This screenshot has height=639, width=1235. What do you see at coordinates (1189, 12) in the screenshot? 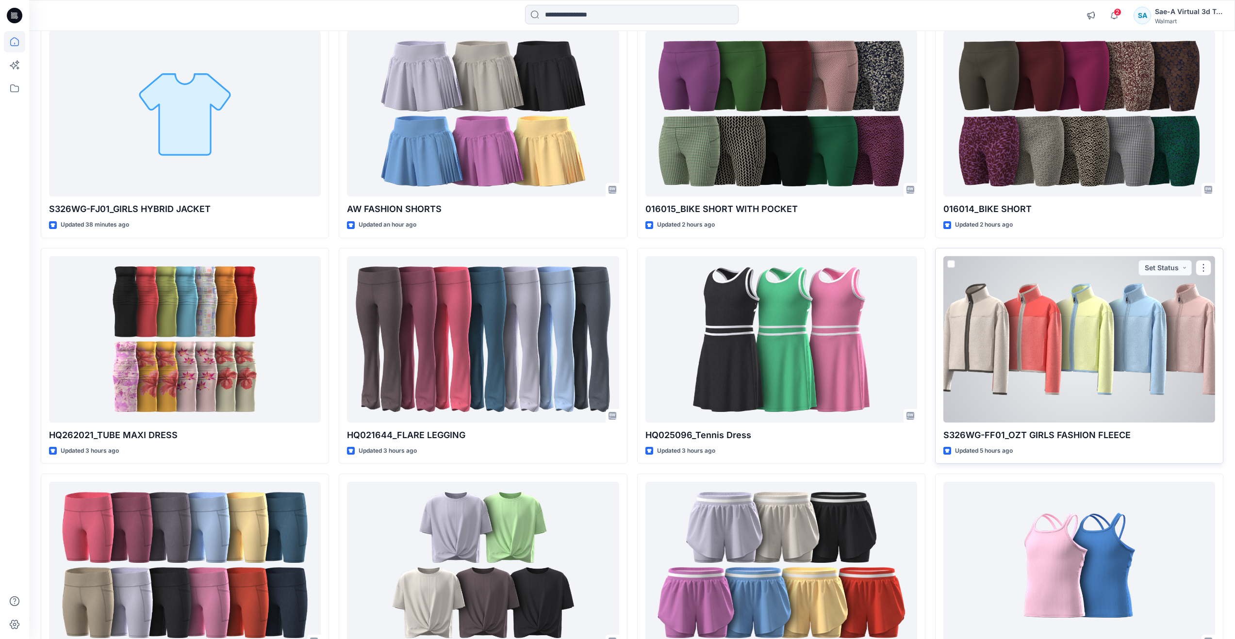
I see `div: Sae-A Virtual 3d Team` at bounding box center [1189, 12].